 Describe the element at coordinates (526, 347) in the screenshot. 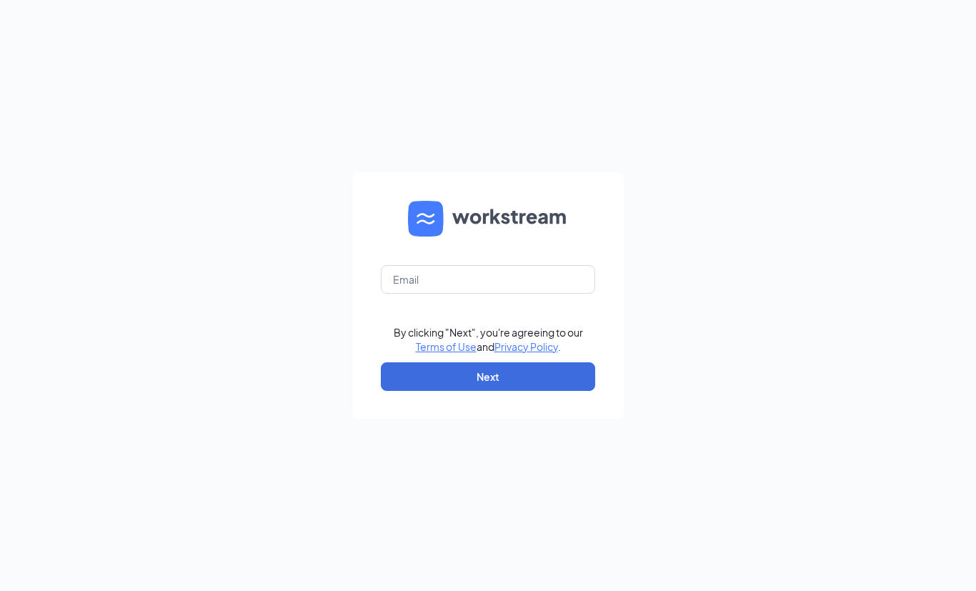

I see `a: Privacy Policy` at that location.